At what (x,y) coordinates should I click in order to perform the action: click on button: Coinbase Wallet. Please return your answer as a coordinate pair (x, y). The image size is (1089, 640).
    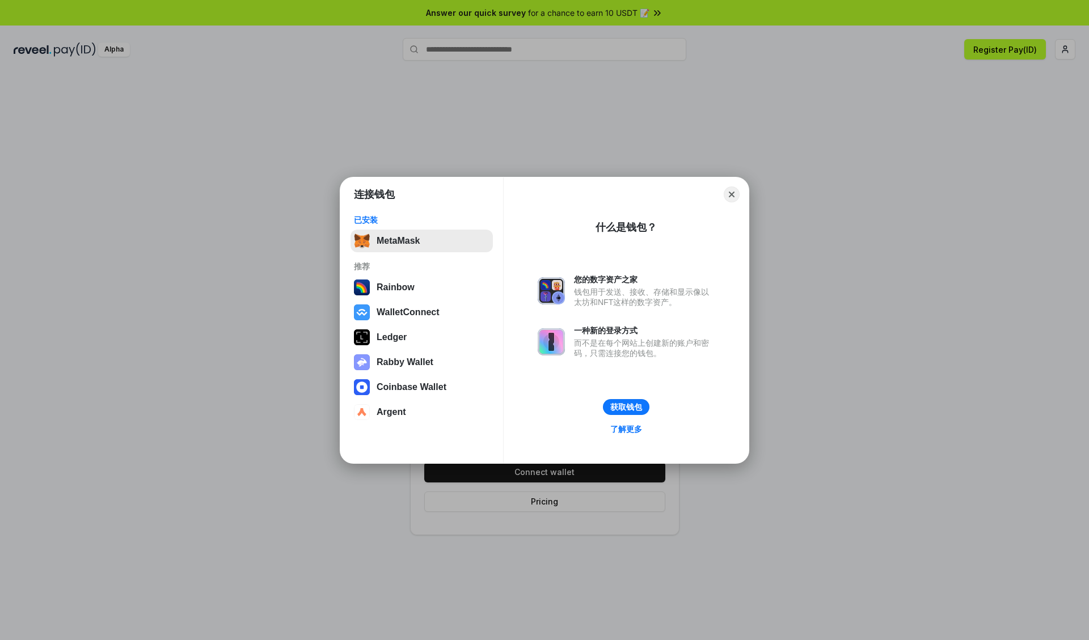
    Looking at the image, I should click on (421, 387).